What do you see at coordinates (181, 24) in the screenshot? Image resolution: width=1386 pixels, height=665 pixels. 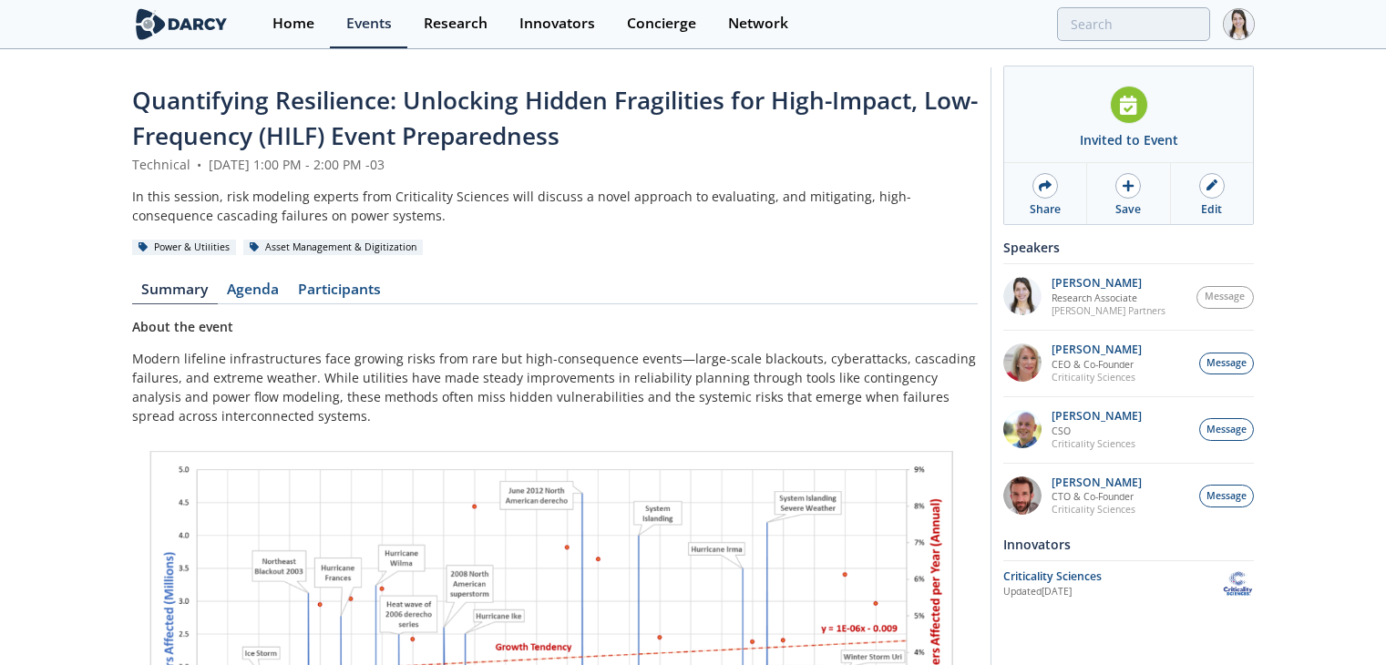 I see `img: logo-wide.svg` at bounding box center [181, 24].